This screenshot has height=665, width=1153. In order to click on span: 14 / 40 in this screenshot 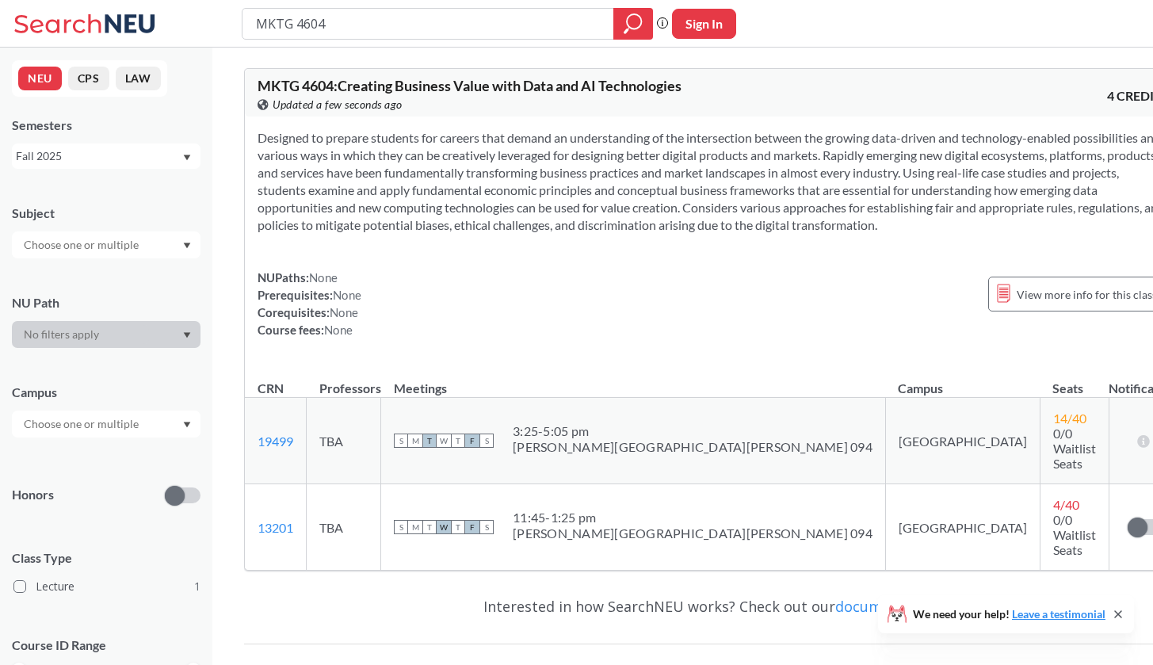, I will do `click(1070, 418)`.